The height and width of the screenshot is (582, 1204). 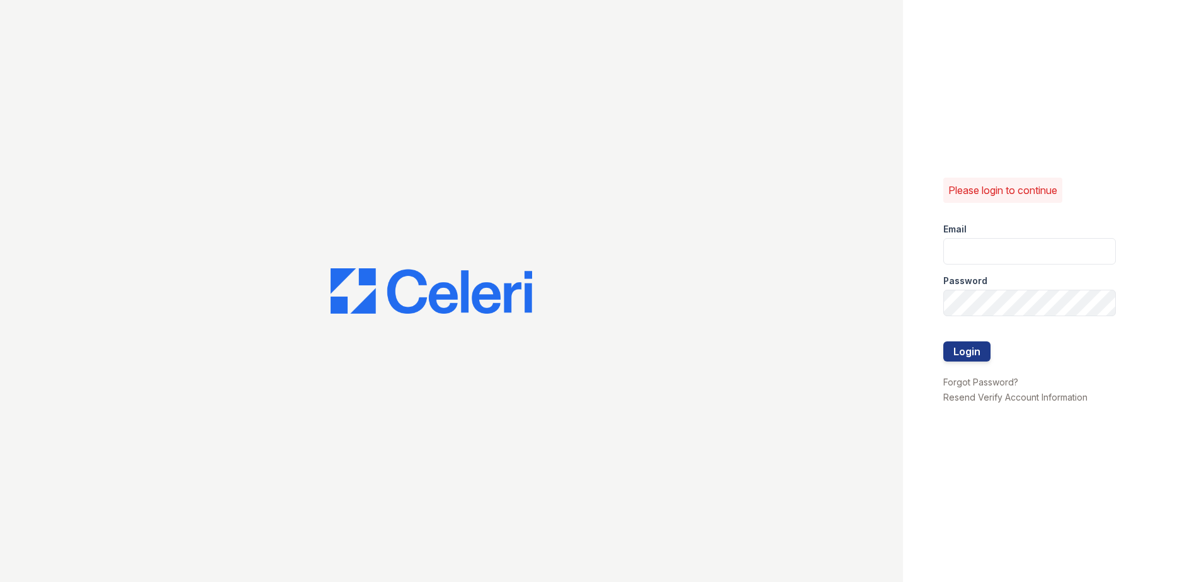 What do you see at coordinates (965, 281) in the screenshot?
I see `label: Password` at bounding box center [965, 281].